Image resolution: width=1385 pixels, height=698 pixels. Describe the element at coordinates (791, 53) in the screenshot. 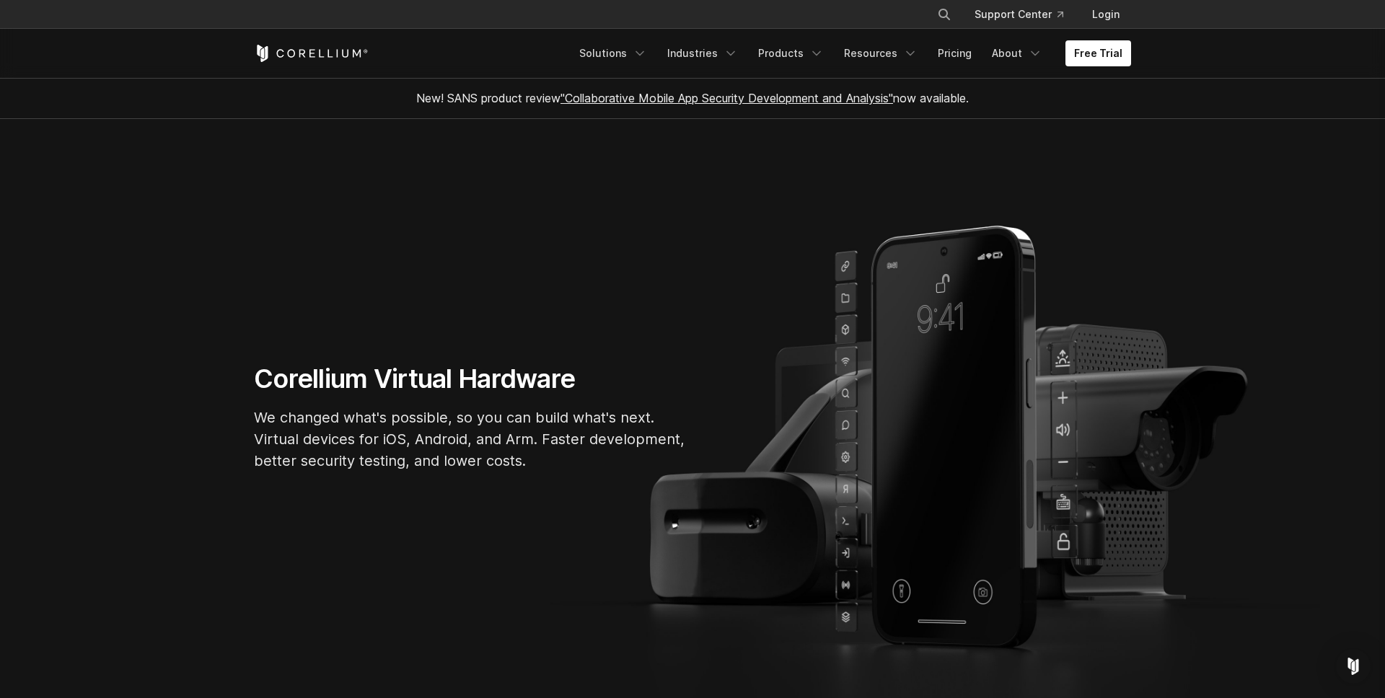

I see `a: Products` at that location.